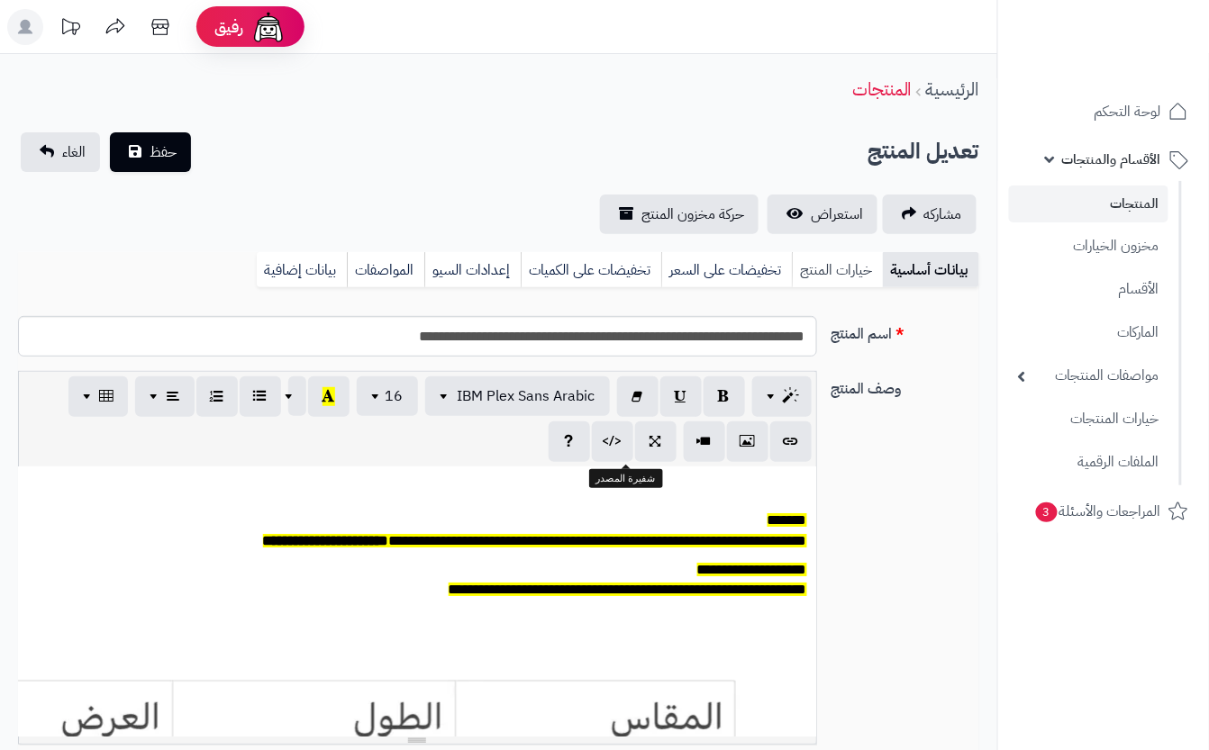 This screenshot has height=750, width=1209. What do you see at coordinates (1088, 289) in the screenshot?
I see `a: الأقسام` at bounding box center [1088, 289].